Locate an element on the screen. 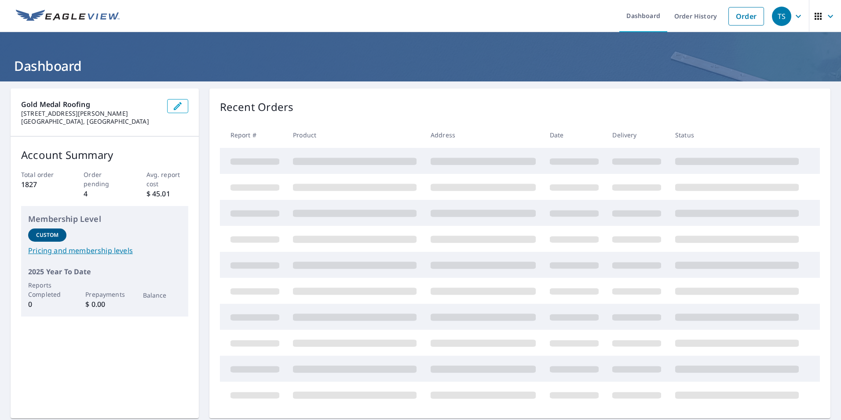 This screenshot has width=841, height=420. th: Date is located at coordinates (574, 135).